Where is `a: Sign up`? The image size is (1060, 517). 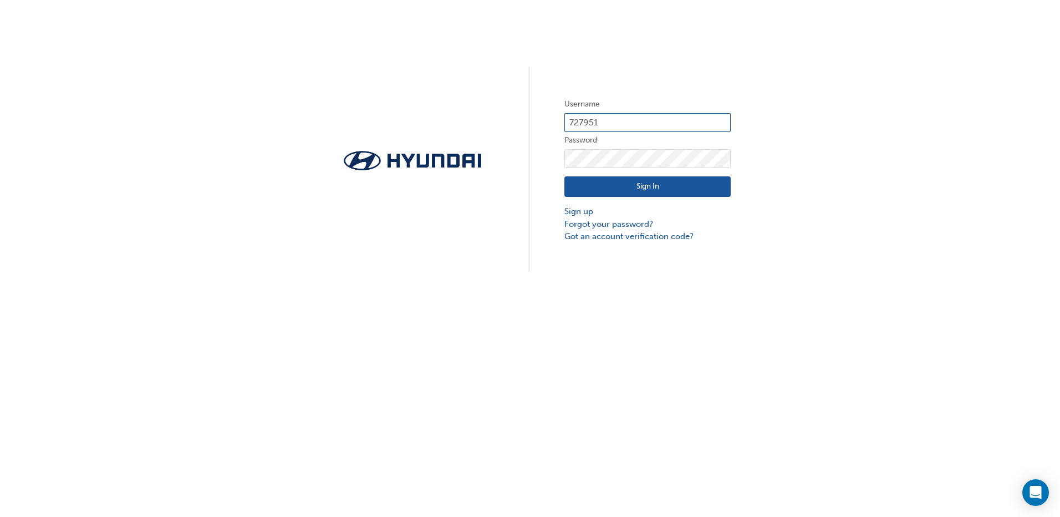
a: Sign up is located at coordinates (648, 211).